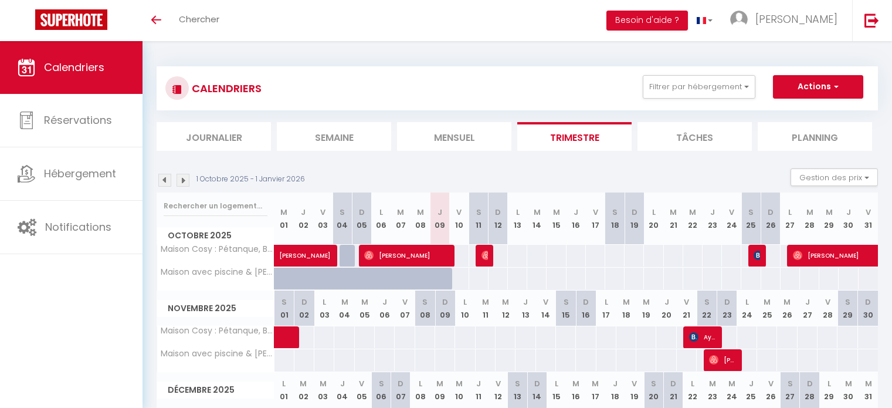 This screenshot has width=892, height=408. Describe the element at coordinates (74, 67) in the screenshot. I see `span: Calendriers` at that location.